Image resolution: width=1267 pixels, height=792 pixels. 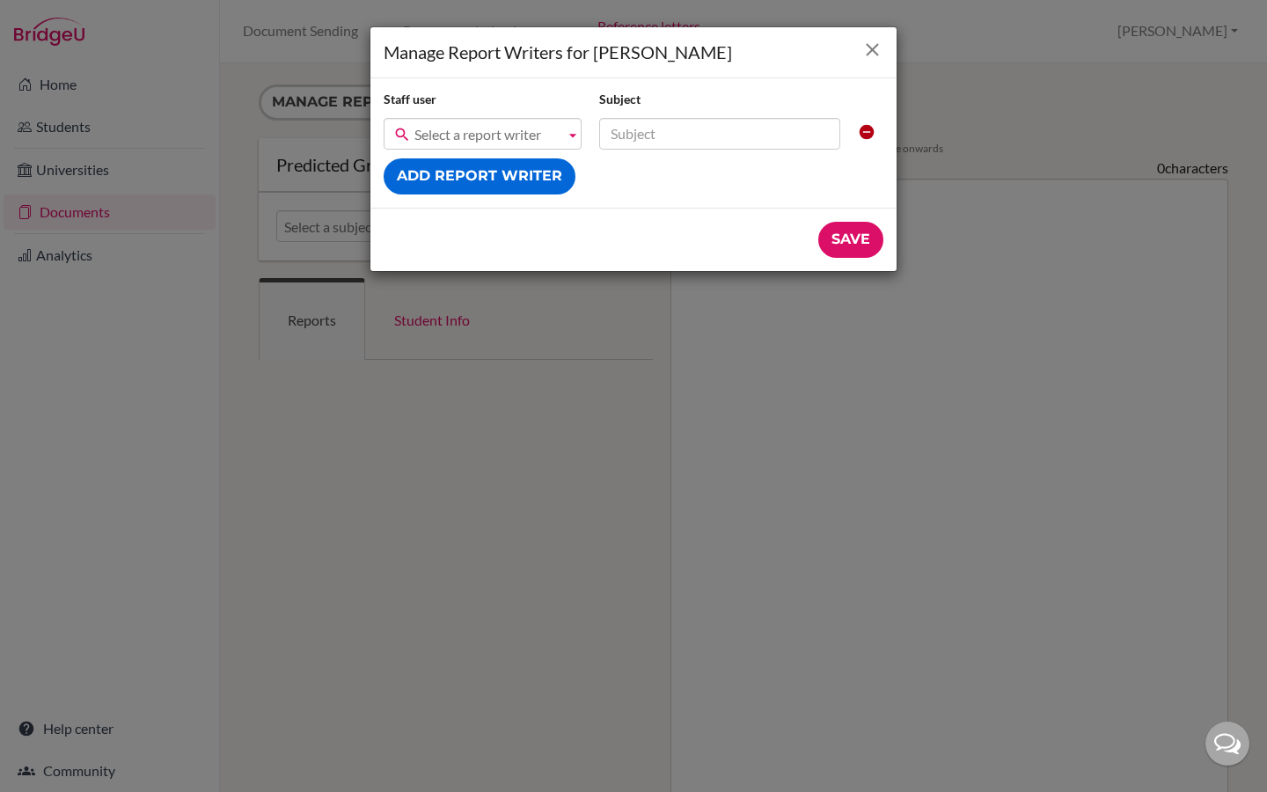 I want to click on span: Select a report writer, so click(x=486, y=135).